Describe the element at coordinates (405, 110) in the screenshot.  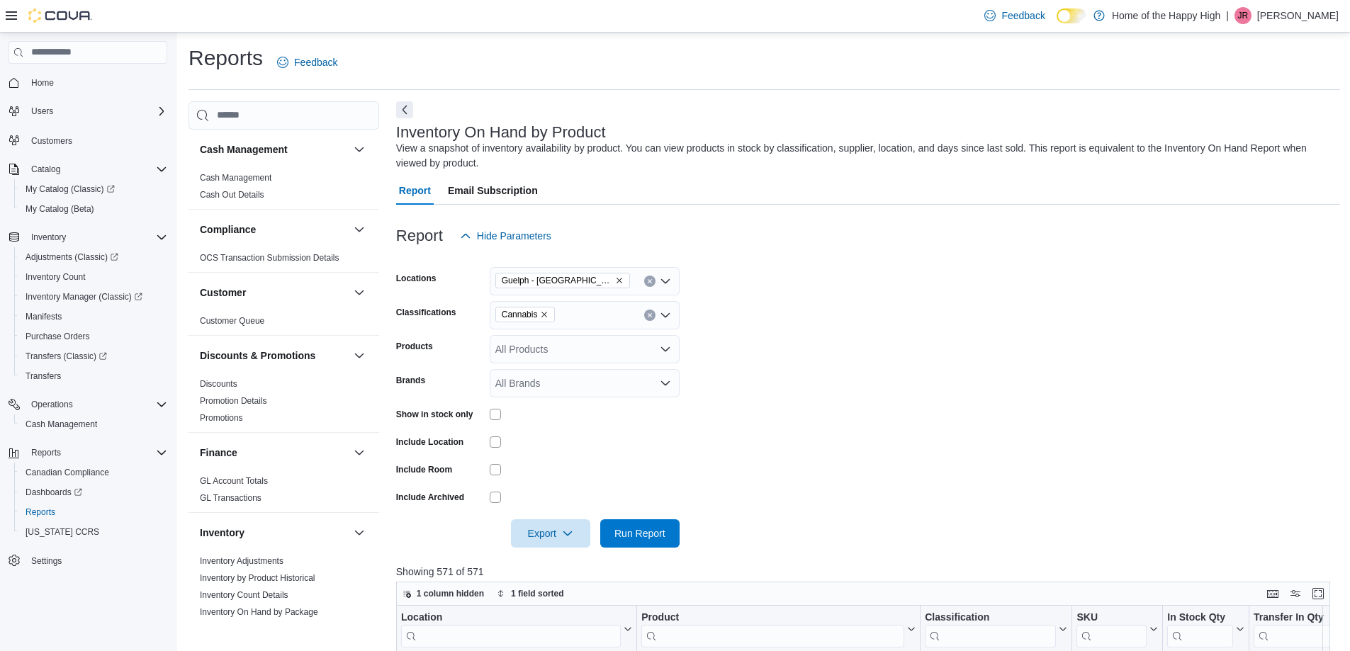
I see `button: Next` at that location.